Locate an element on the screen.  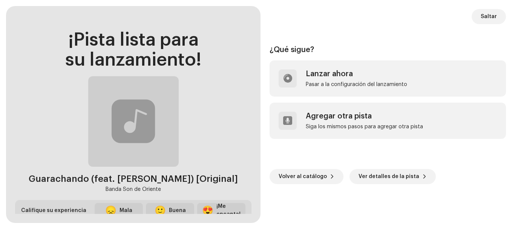
div: Lanzar ahora is located at coordinates (356, 74).